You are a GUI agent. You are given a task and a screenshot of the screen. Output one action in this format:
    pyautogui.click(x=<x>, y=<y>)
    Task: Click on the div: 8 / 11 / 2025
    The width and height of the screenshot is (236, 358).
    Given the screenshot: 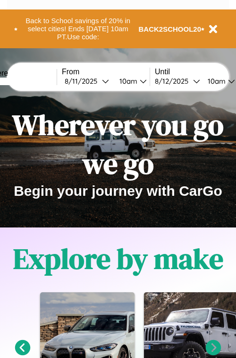 What is the action you would take?
    pyautogui.click(x=83, y=81)
    